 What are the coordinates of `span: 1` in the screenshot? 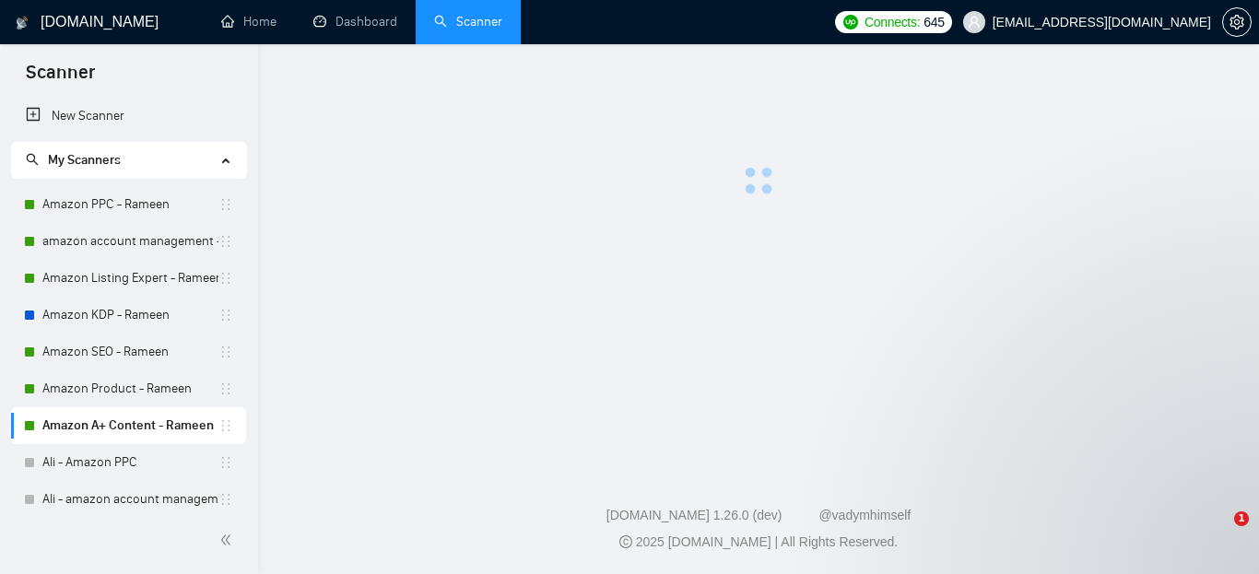 It's located at (1242, 519).